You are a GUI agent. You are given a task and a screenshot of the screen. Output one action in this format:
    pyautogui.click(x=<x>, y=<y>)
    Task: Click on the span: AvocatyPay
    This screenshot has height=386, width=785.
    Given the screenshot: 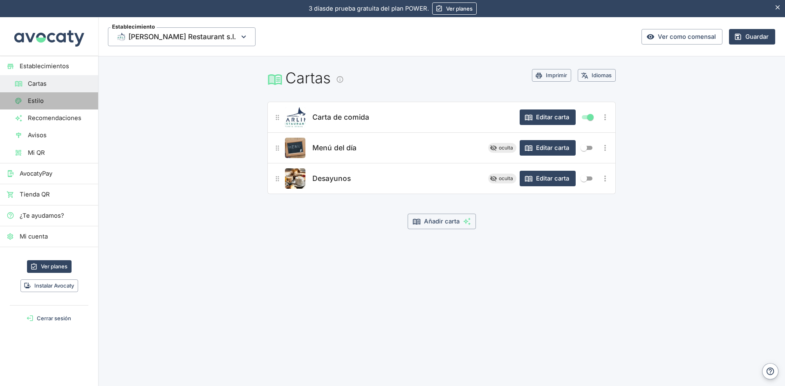 What is the action you would take?
    pyautogui.click(x=56, y=174)
    